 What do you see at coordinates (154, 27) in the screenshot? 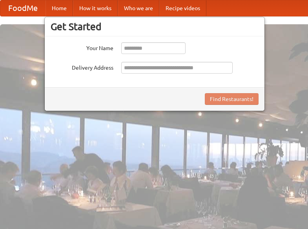
I see `h3: Get Started` at bounding box center [154, 27].